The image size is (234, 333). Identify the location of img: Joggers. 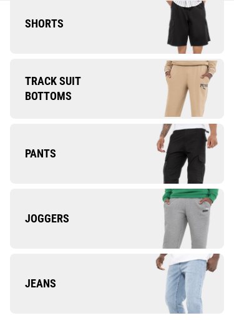
(171, 218).